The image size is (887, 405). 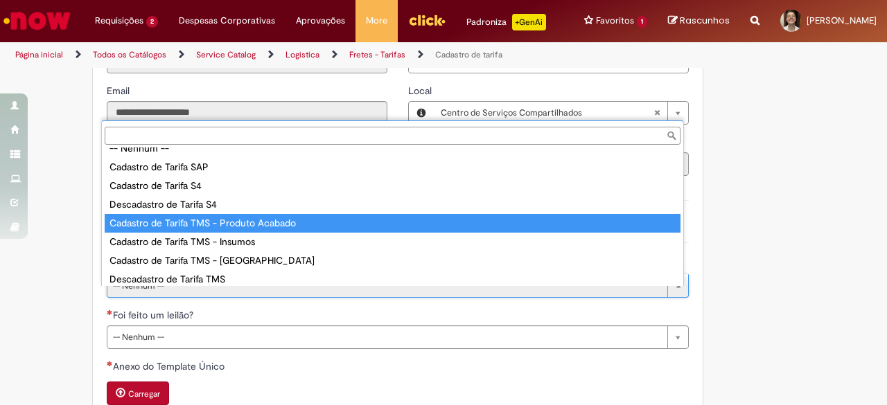 I want to click on div: Descadastro de Tarifa TMS, so click(x=392, y=279).